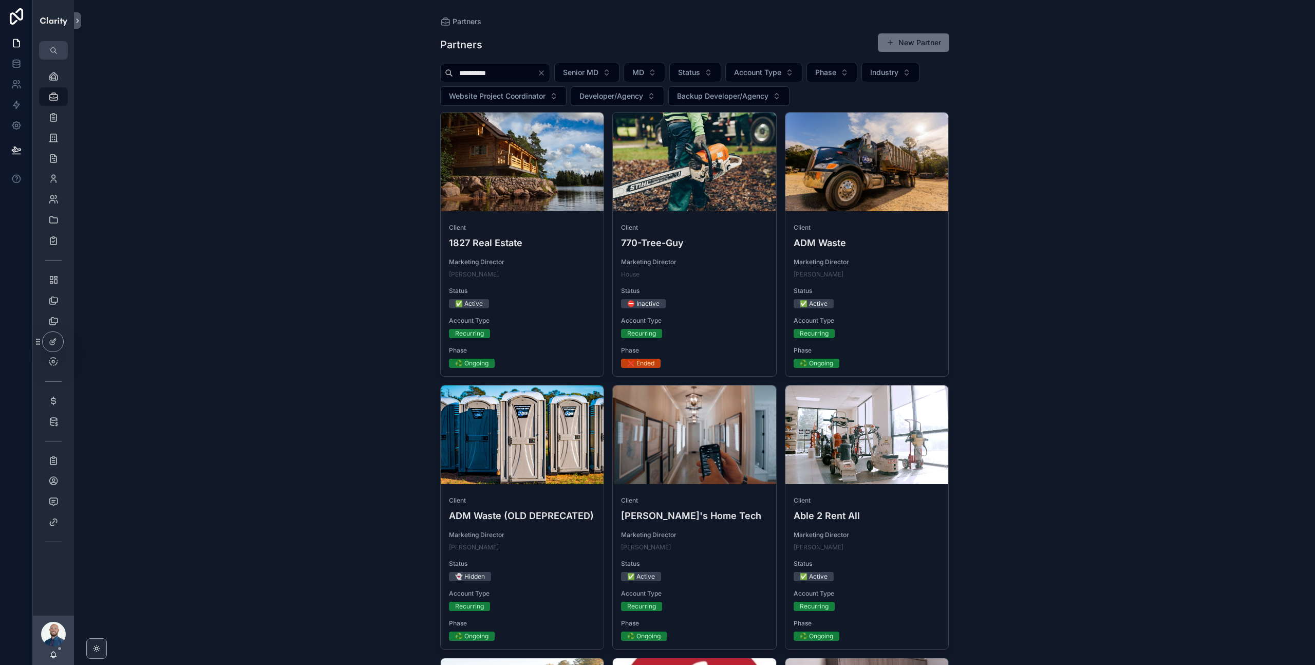 This screenshot has width=1315, height=665. I want to click on a: New Partner, so click(913, 43).